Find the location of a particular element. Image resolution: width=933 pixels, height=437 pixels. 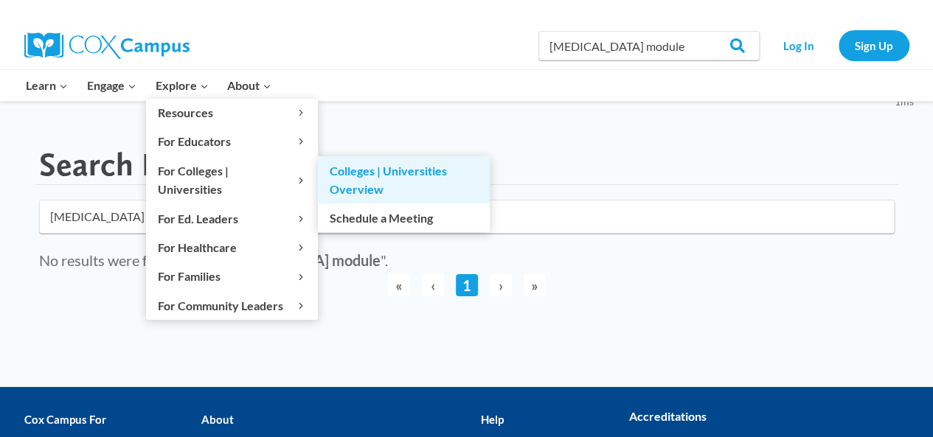

a: Log In is located at coordinates (799, 45).